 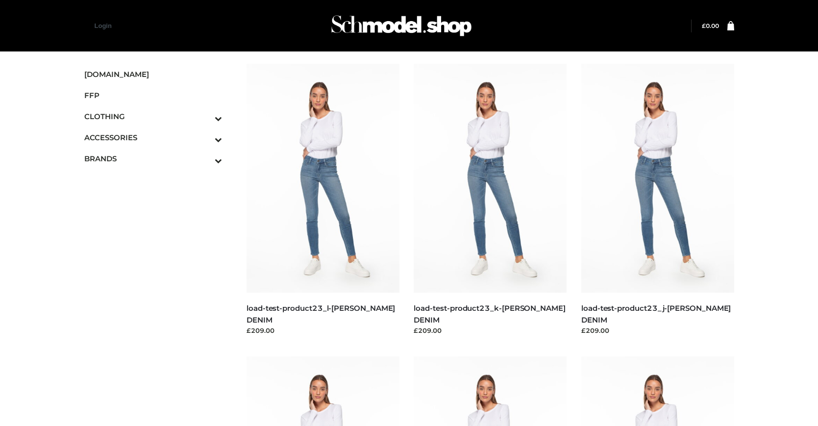 What do you see at coordinates (153, 95) in the screenshot?
I see `span: FFP` at bounding box center [153, 95].